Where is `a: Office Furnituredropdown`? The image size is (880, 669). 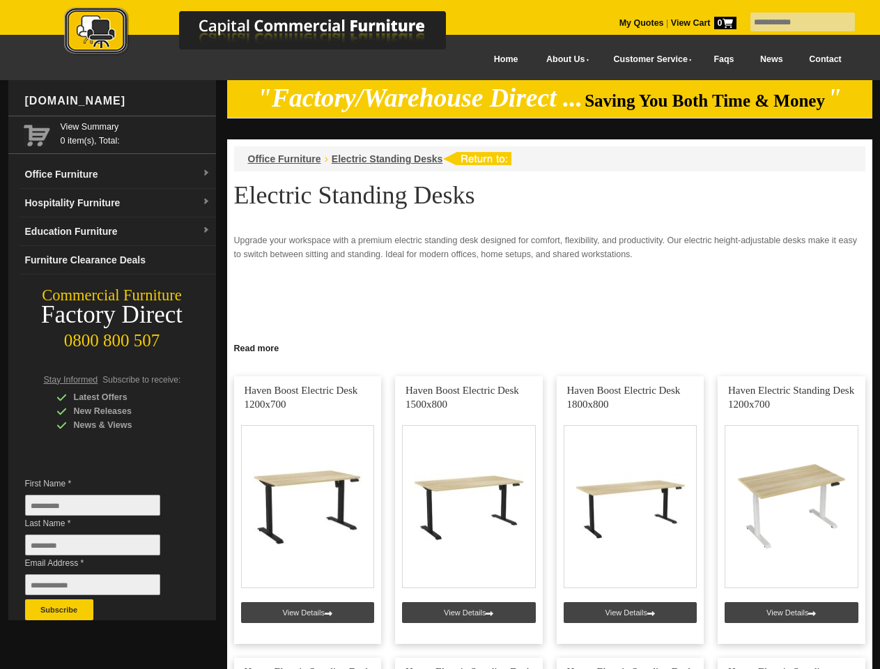 a: Office Furnituredropdown is located at coordinates (118, 174).